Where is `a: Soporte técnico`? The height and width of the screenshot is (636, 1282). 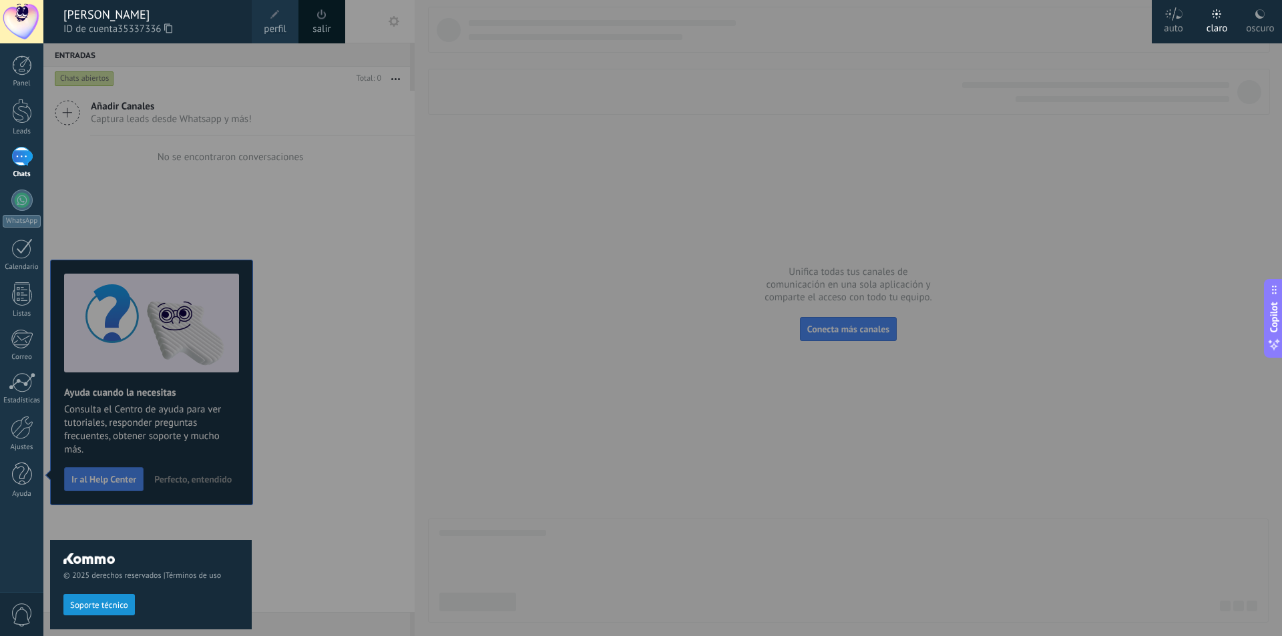
a: Soporte técnico is located at coordinates (99, 604).